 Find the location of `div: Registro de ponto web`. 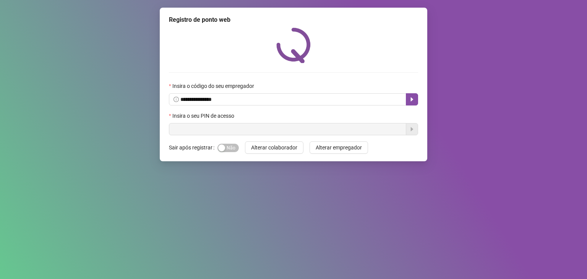

div: Registro de ponto web is located at coordinates (293, 20).